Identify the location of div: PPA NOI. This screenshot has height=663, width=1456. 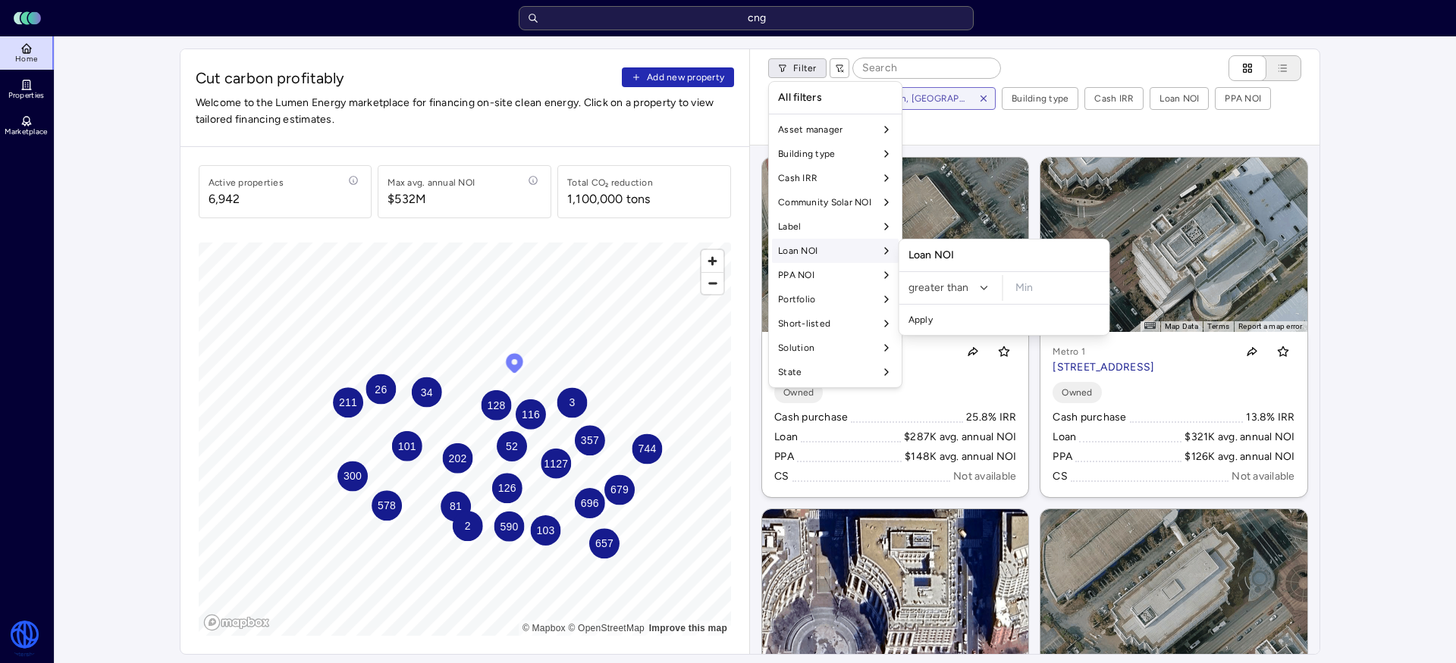
(835, 275).